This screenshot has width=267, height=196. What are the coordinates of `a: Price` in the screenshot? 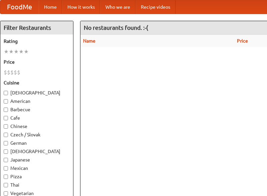 It's located at (243, 41).